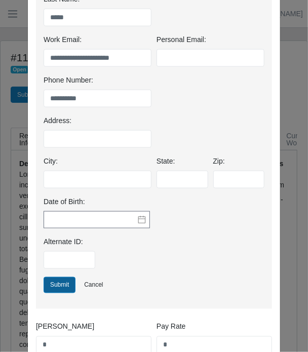 Image resolution: width=308 pixels, height=352 pixels. I want to click on label: Phone Number:, so click(68, 80).